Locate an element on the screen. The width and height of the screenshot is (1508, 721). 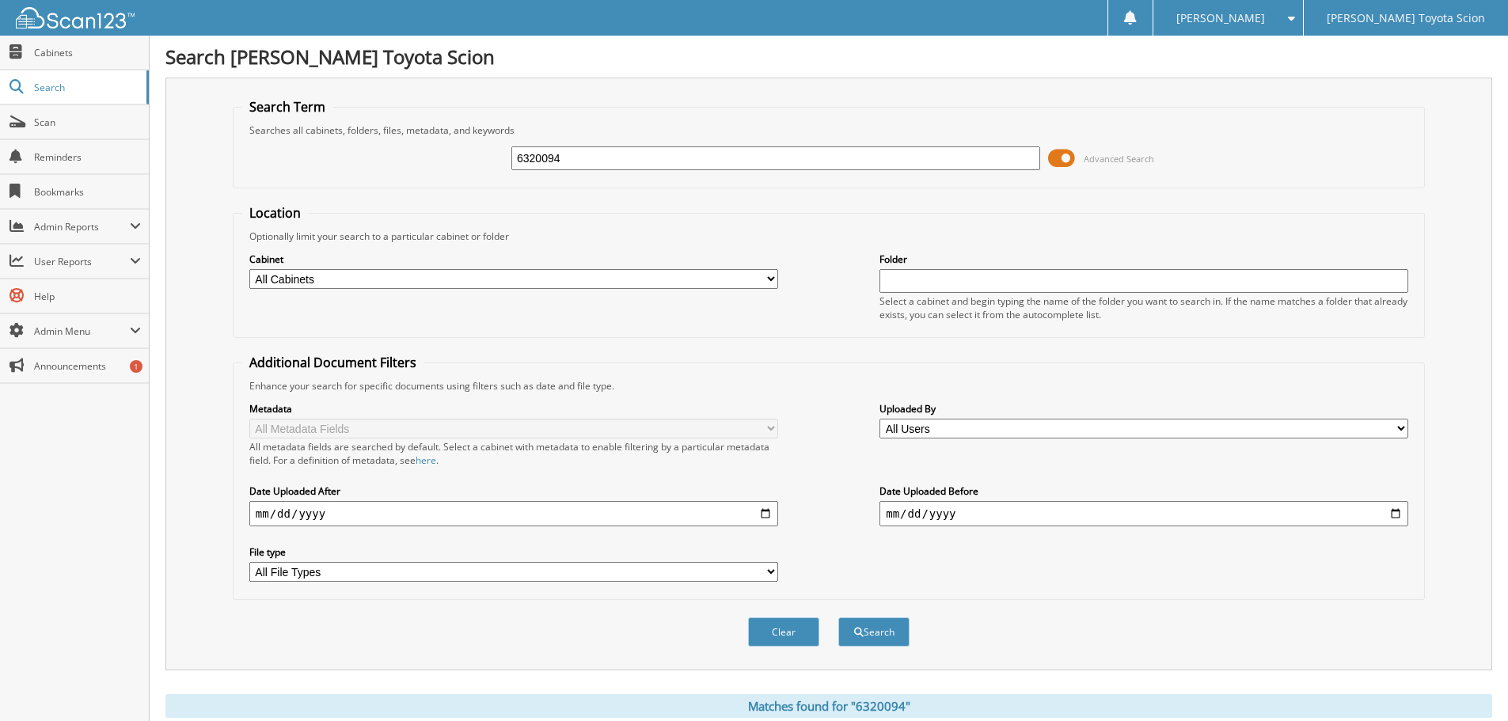
span: Bookmarks is located at coordinates (87, 192).